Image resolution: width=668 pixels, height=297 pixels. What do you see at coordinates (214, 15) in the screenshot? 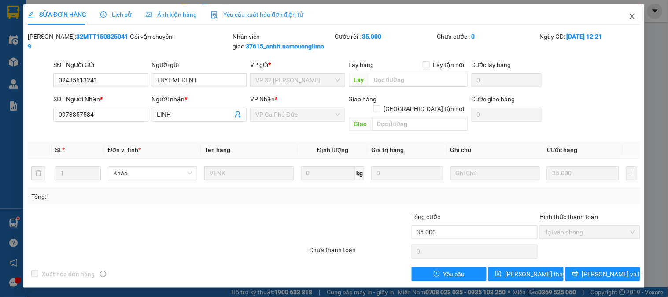
I see `img: icon` at bounding box center [214, 15].